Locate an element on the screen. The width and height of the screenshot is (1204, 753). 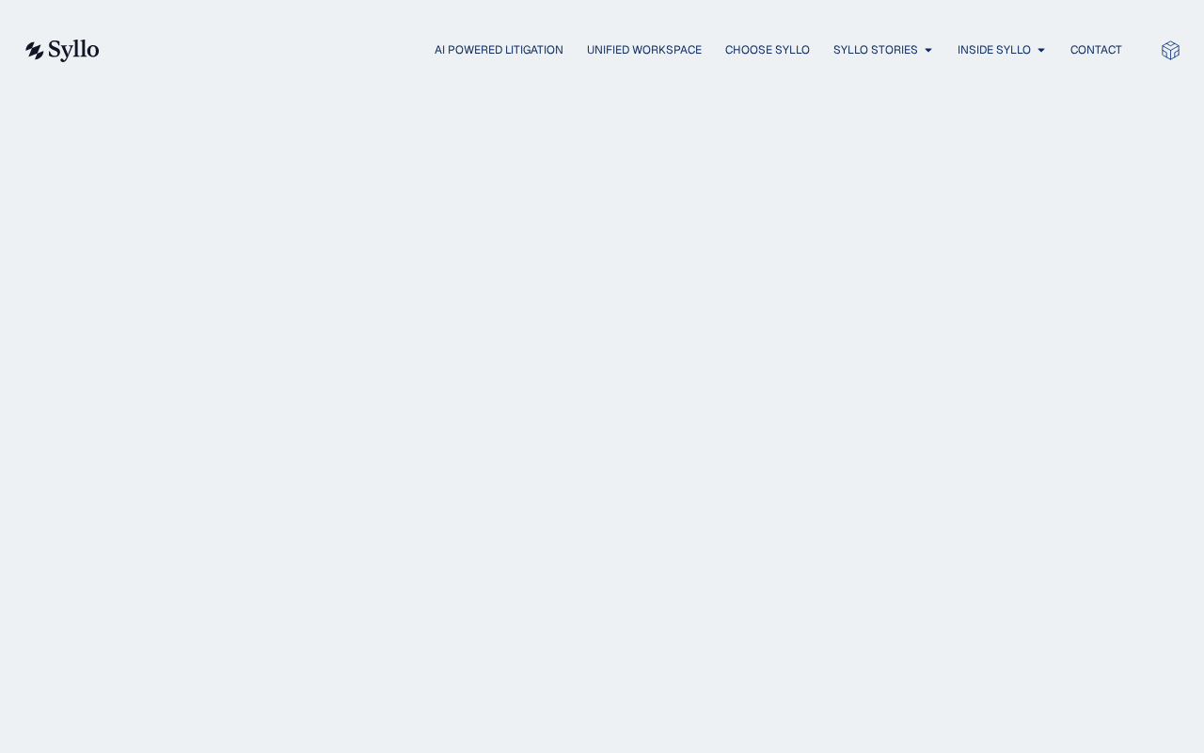
span: AI Powered Litigation is located at coordinates (499, 50).